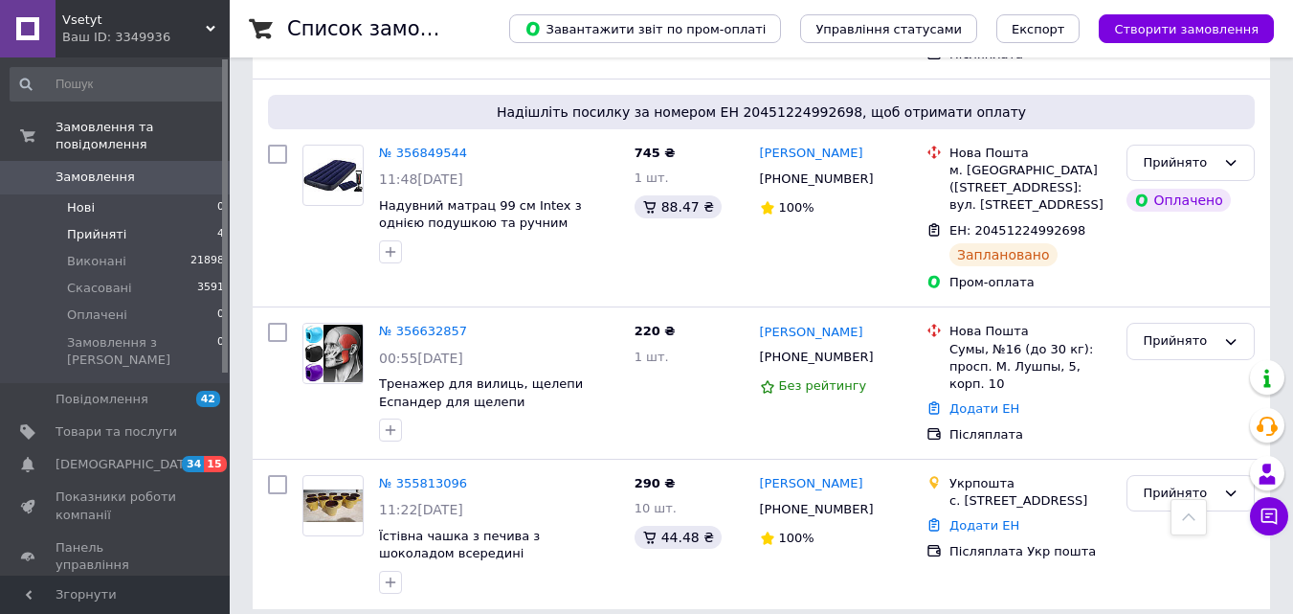 This screenshot has width=1293, height=614. What do you see at coordinates (80, 208) in the screenshot?
I see `span: Нові` at bounding box center [80, 208].